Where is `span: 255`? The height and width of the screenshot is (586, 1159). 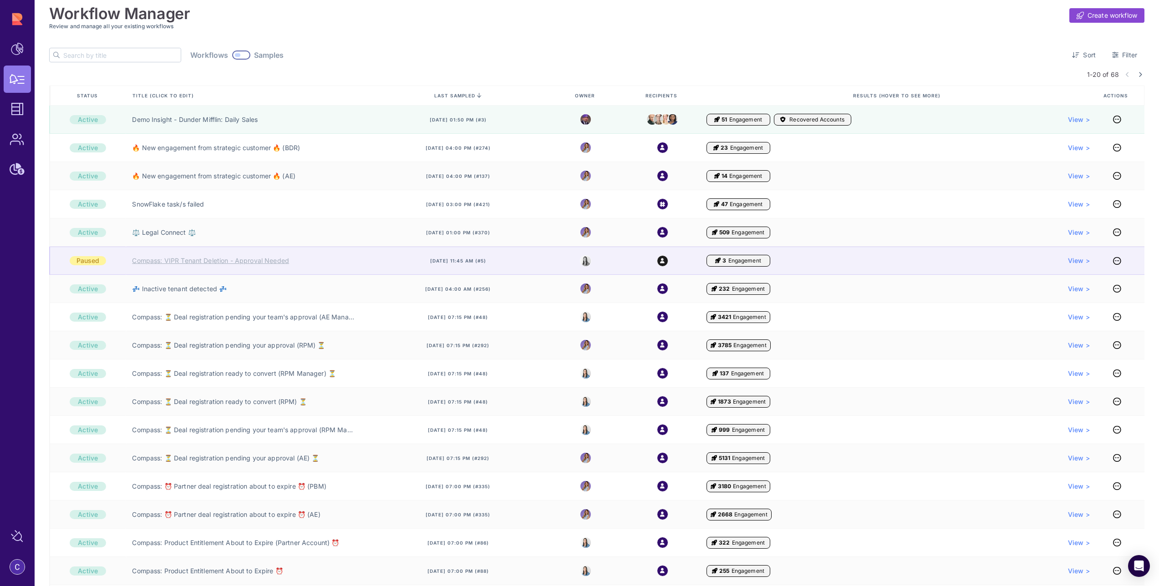
span: 255 is located at coordinates (724, 571).